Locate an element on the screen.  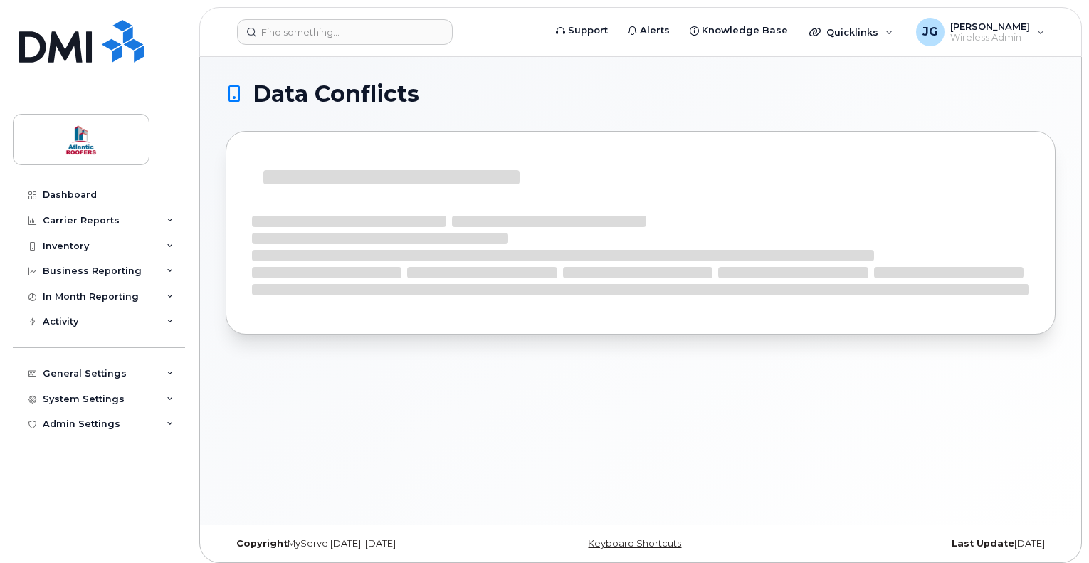
a: Keyboard Shortcuts is located at coordinates (634, 543).